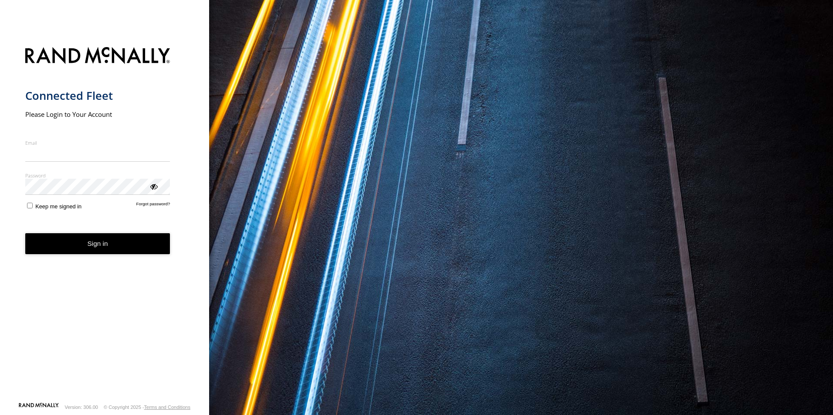  What do you see at coordinates (98, 244) in the screenshot?
I see `button: Sign in` at bounding box center [98, 244].